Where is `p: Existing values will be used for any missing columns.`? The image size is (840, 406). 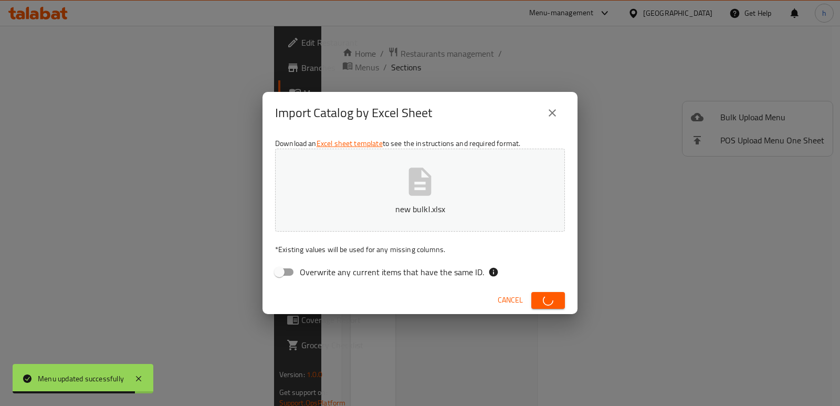 p: Existing values will be used for any missing columns. is located at coordinates (420, 250).